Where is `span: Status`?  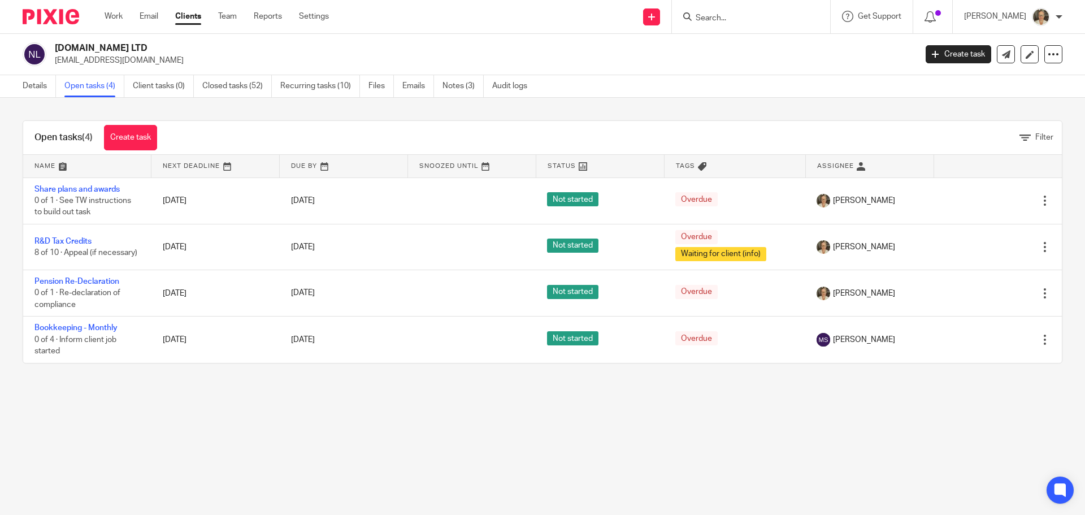 span: Status is located at coordinates (562, 166).